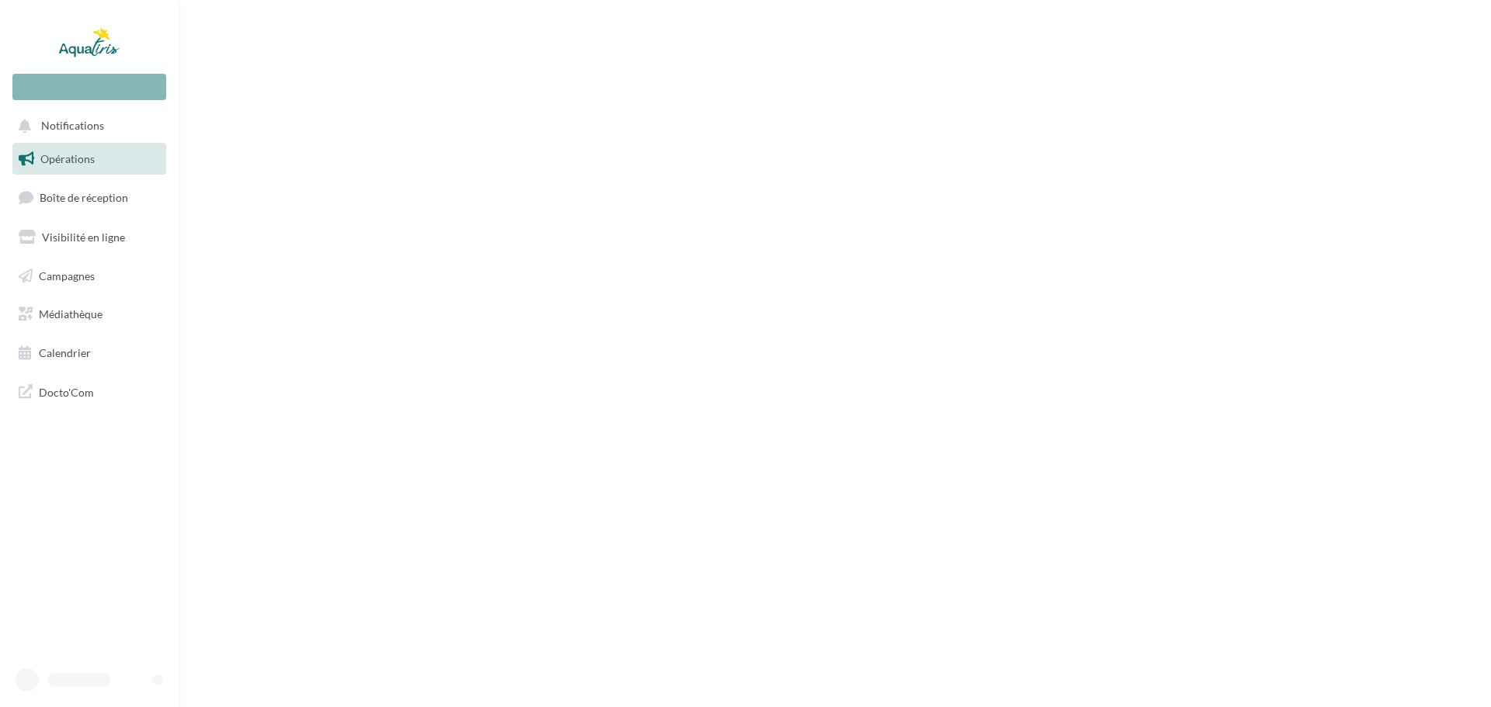  What do you see at coordinates (89, 392) in the screenshot?
I see `a: Docto'Com` at bounding box center [89, 392].